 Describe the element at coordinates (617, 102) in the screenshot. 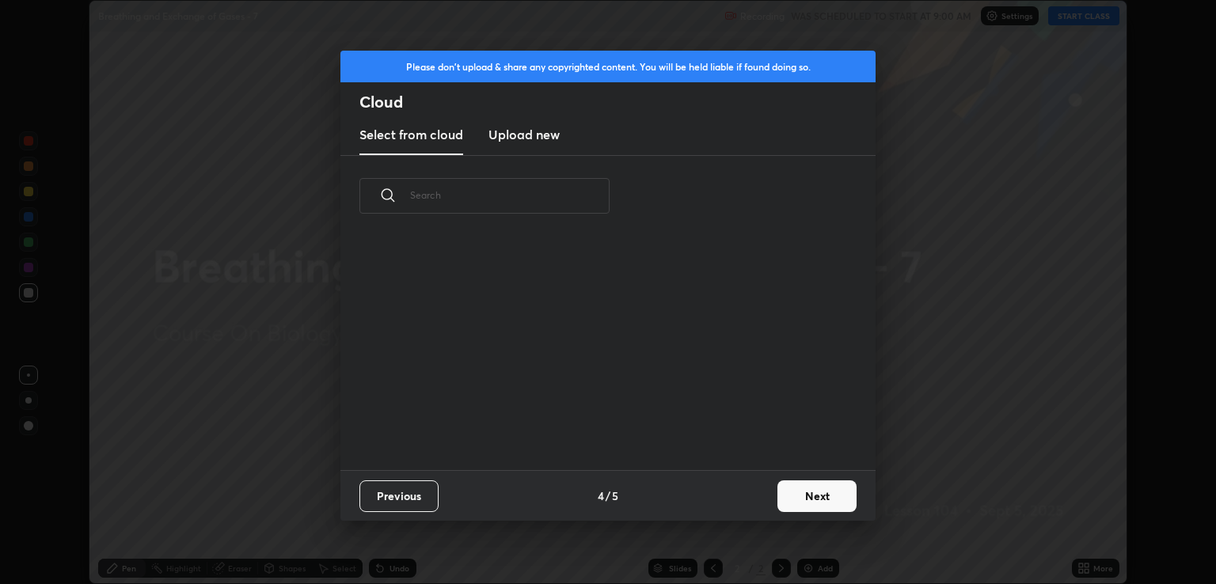

I see `h2: Cloud` at that location.